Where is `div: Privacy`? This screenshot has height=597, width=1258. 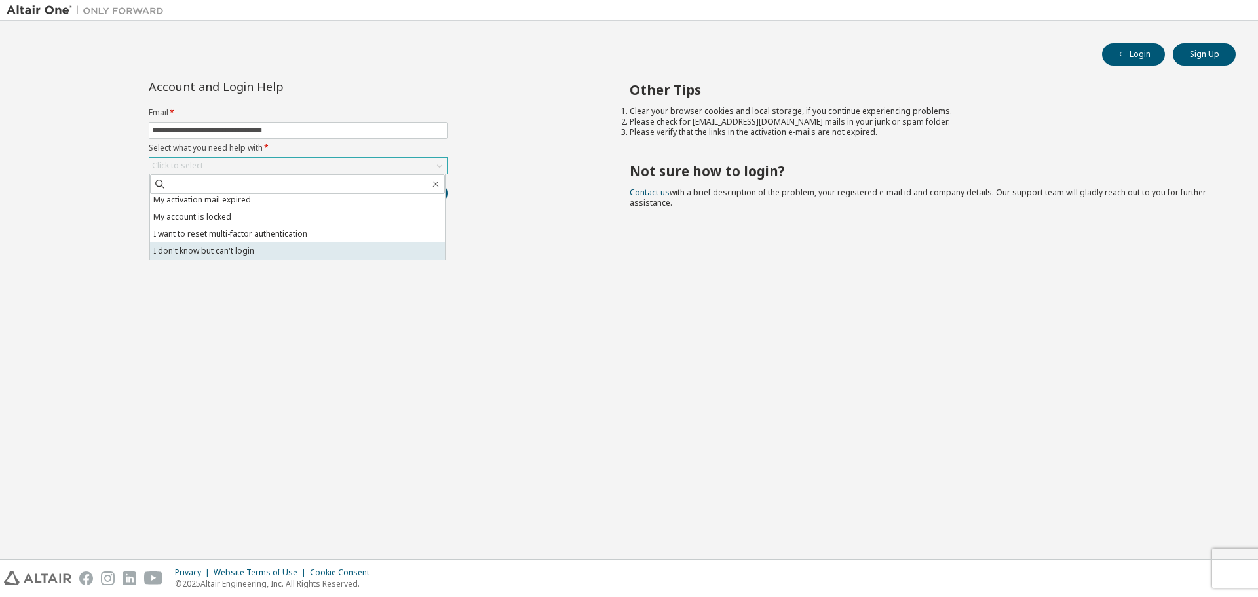 div: Privacy is located at coordinates (194, 573).